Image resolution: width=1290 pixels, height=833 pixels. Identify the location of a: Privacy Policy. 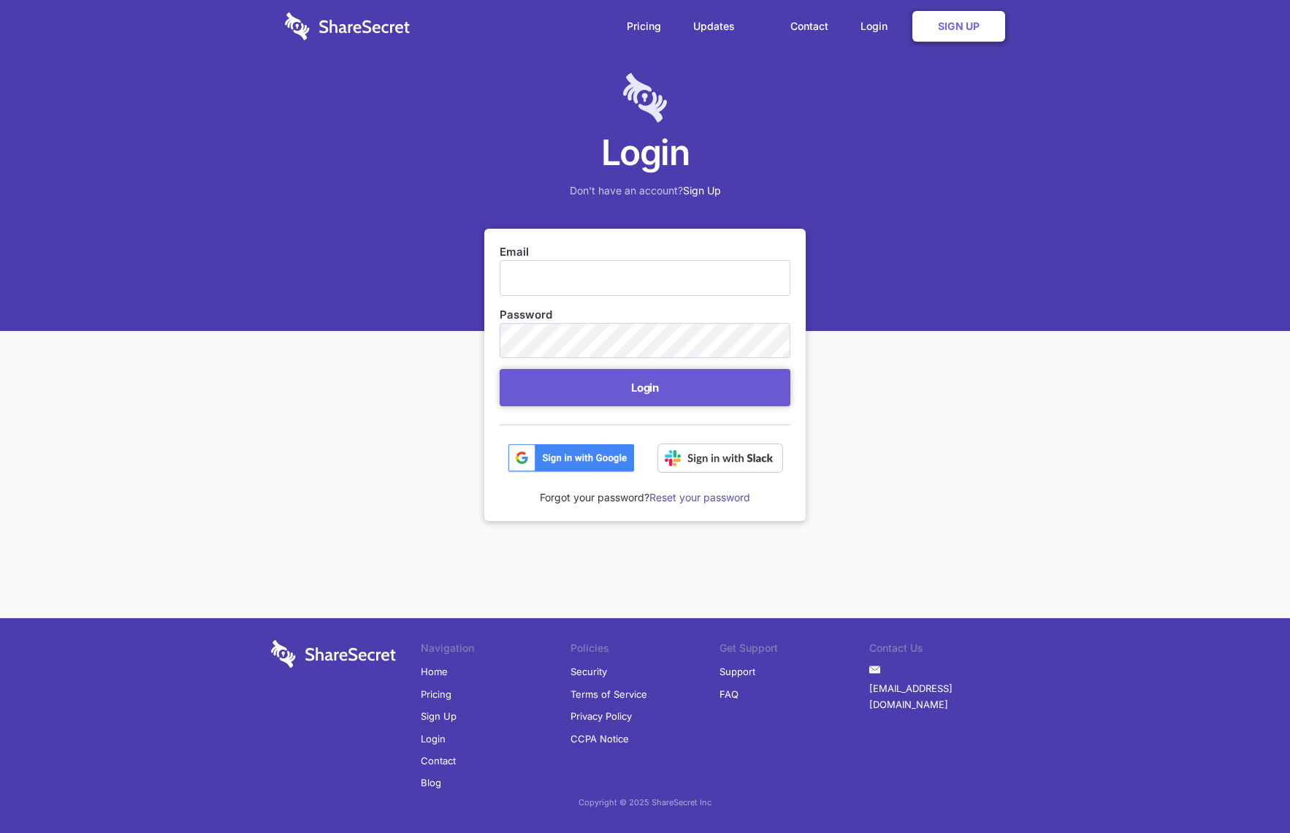
(601, 716).